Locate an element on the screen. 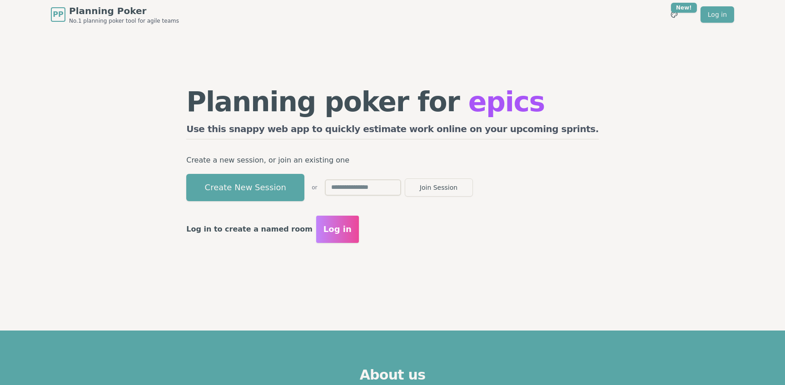 The image size is (785, 385). button: Create New Session is located at coordinates (245, 188).